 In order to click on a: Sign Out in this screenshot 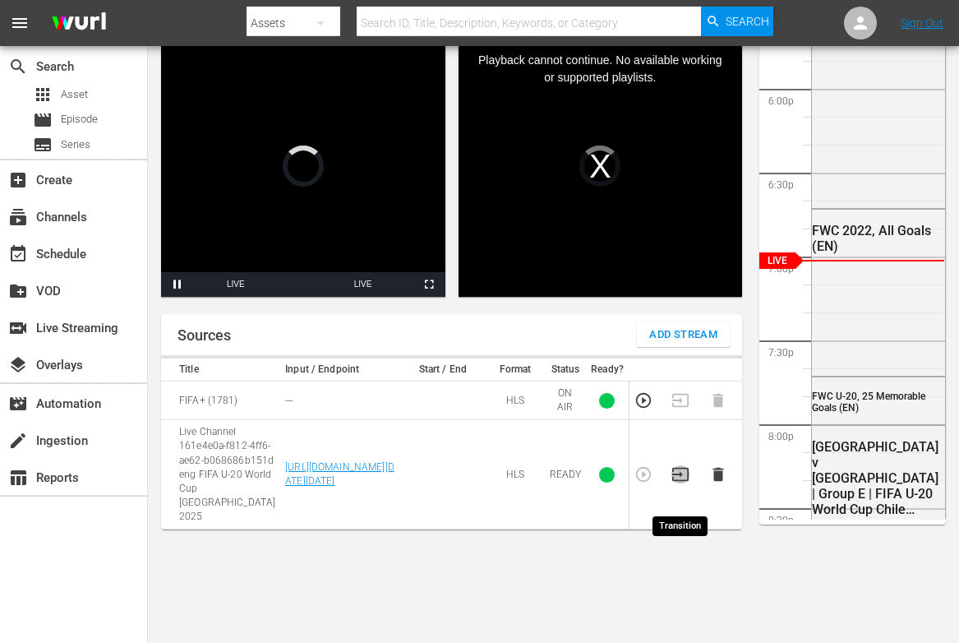, I will do `click(922, 23)`.